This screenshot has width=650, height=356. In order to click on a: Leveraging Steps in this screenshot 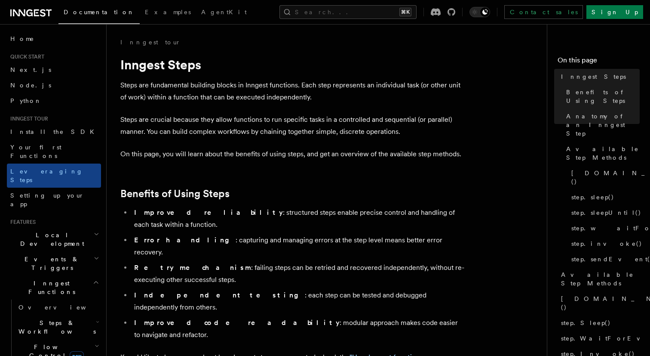, I will do `click(54, 175)`.